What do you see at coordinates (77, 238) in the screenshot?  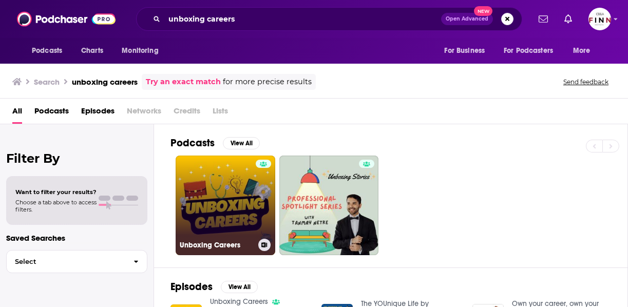 I see `p: Saved Searches` at bounding box center [77, 238].